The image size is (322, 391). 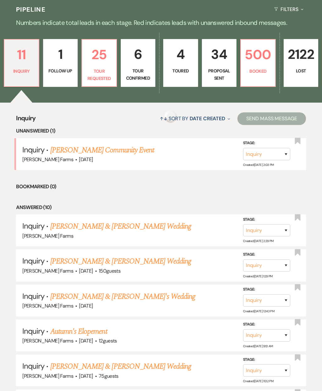 What do you see at coordinates (138, 63) in the screenshot?
I see `a: 6Tour Confirmed` at bounding box center [138, 63].